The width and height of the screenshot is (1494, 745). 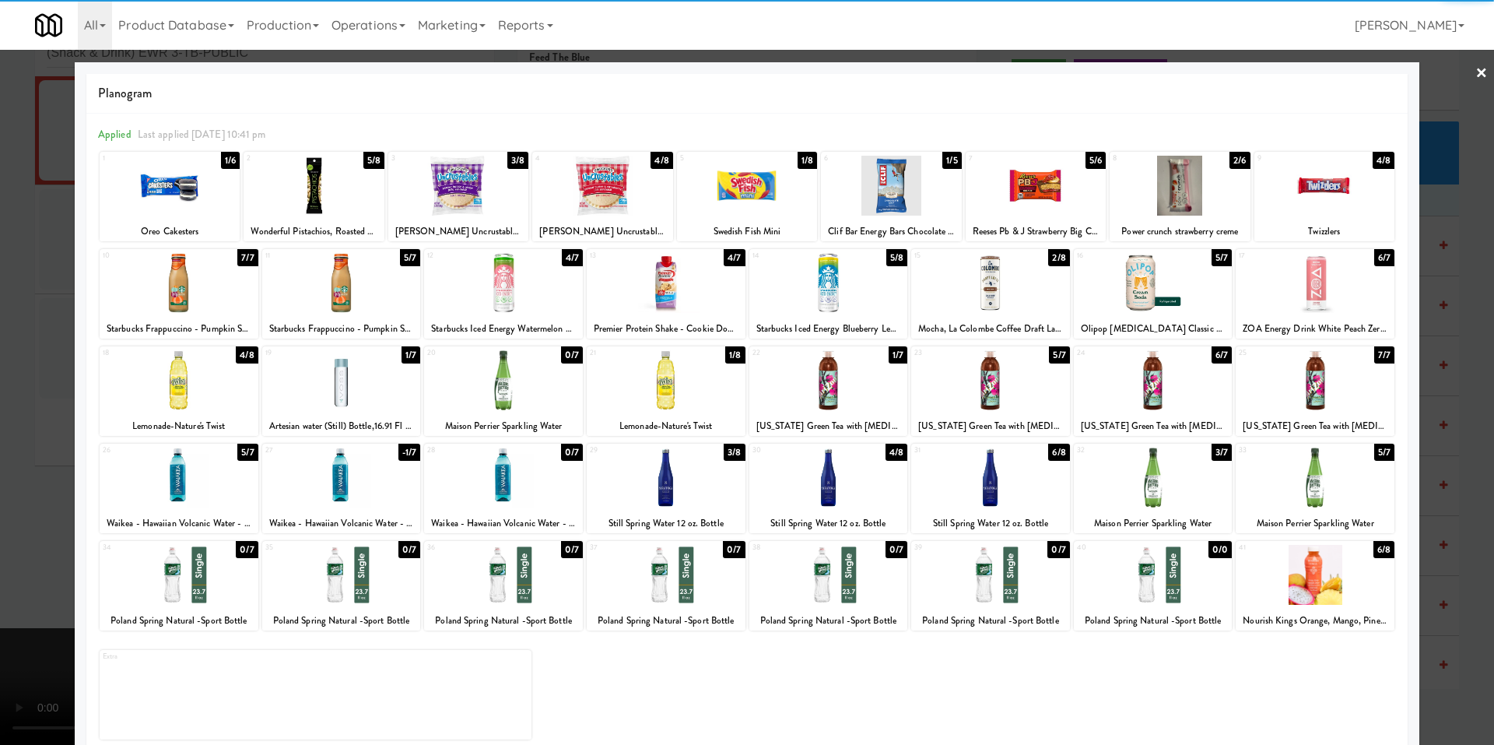 I want to click on div: Premier Protein Shake - Cookie Dough 11 oz., so click(x=666, y=328).